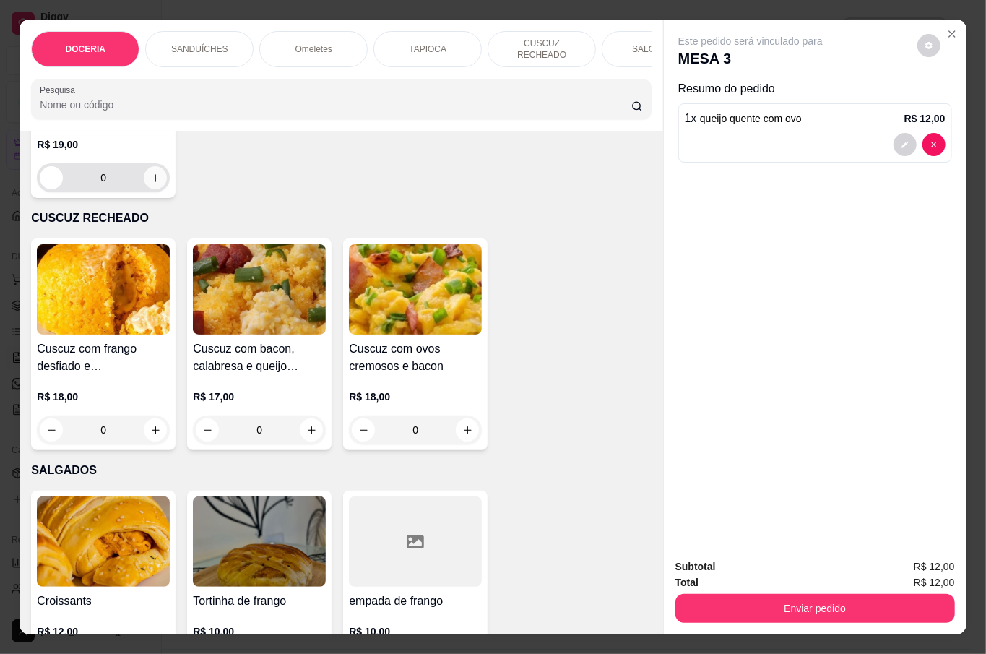  What do you see at coordinates (687, 582) in the screenshot?
I see `strong: Total` at bounding box center [687, 582].